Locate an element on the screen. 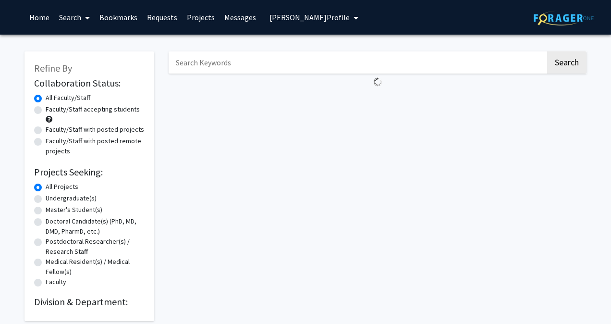 This screenshot has height=324, width=611. label: All Faculty/Staff is located at coordinates (68, 97).